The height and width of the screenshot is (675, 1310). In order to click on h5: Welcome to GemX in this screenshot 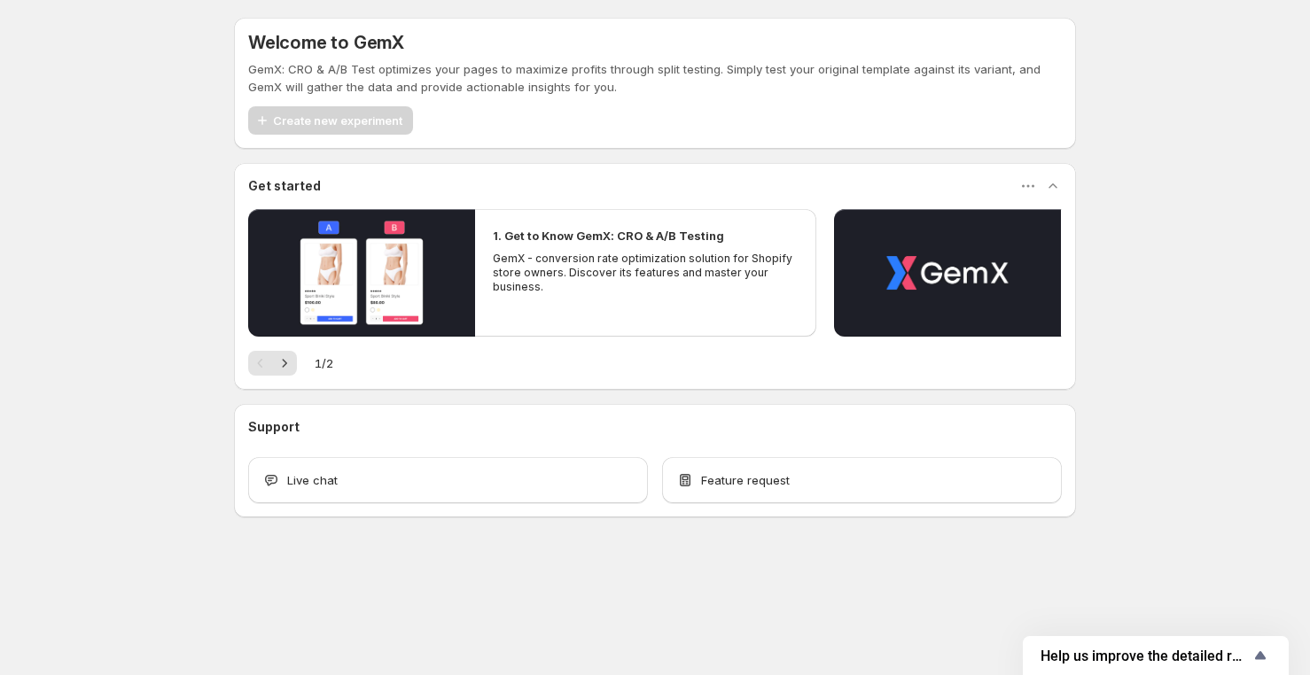, I will do `click(326, 43)`.